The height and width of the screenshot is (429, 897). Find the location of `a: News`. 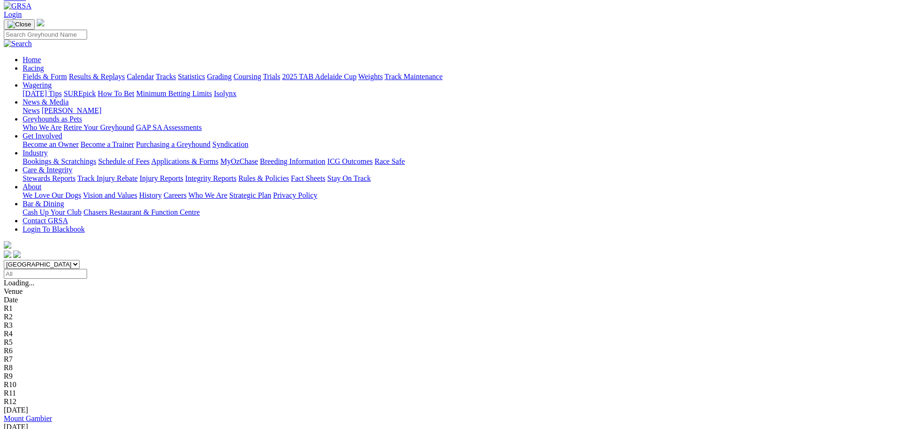

a: News is located at coordinates (31, 110).